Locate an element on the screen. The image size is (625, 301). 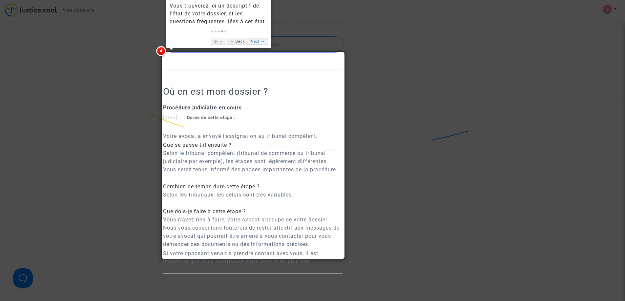
a: Next → is located at coordinates (258, 41).